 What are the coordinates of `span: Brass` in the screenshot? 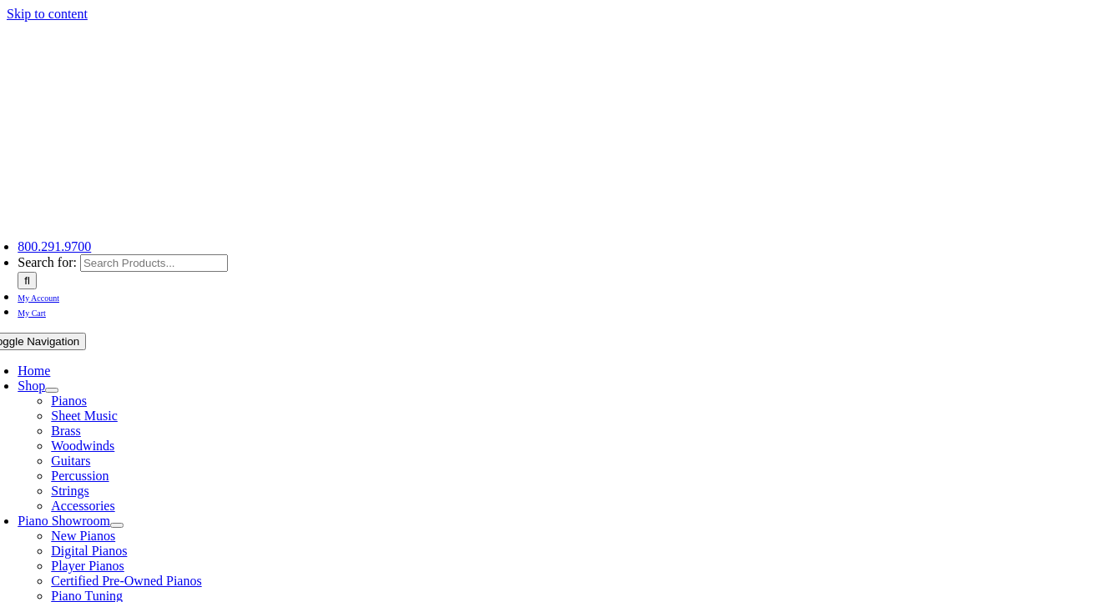 It's located at (66, 431).